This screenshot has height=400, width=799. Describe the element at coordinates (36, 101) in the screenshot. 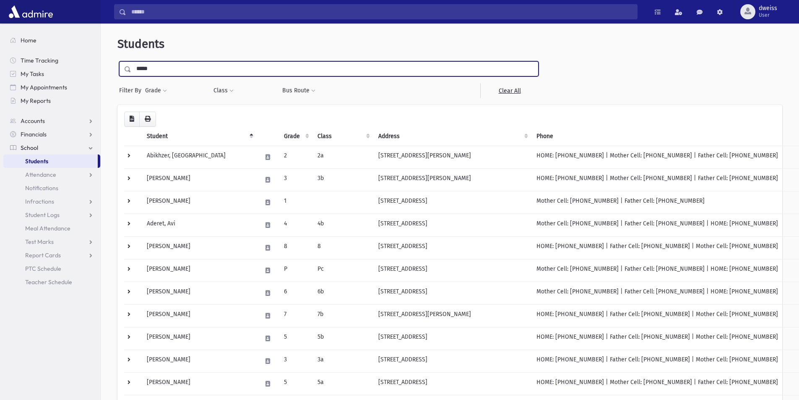

I see `span: My Reports` at that location.